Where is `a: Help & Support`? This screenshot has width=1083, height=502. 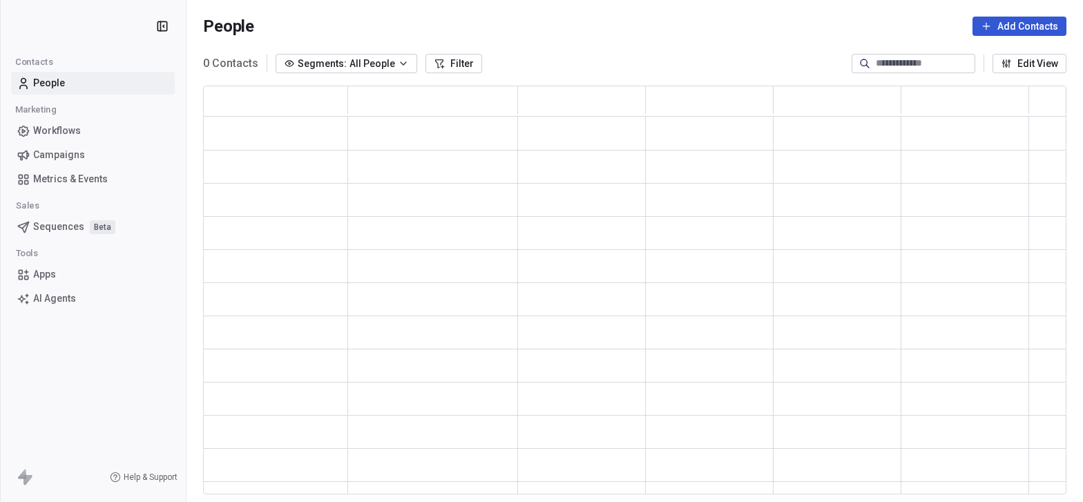 a: Help & Support is located at coordinates (144, 477).